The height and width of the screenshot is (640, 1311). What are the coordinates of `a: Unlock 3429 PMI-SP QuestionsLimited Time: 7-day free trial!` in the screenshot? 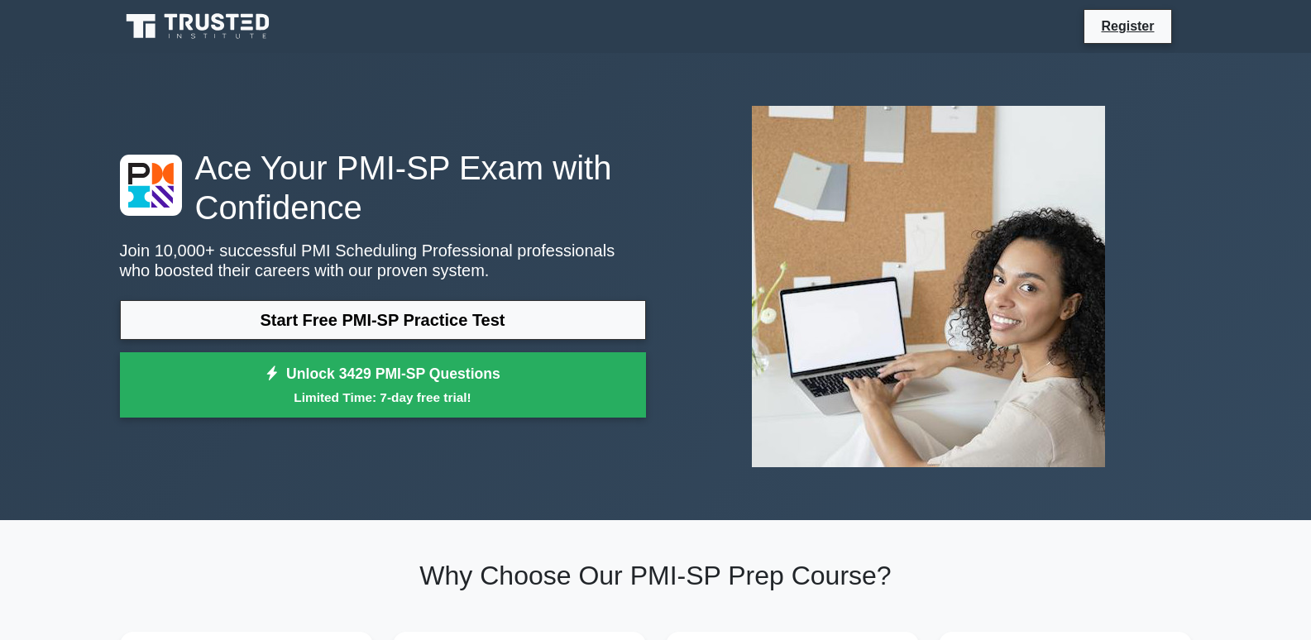 It's located at (383, 386).